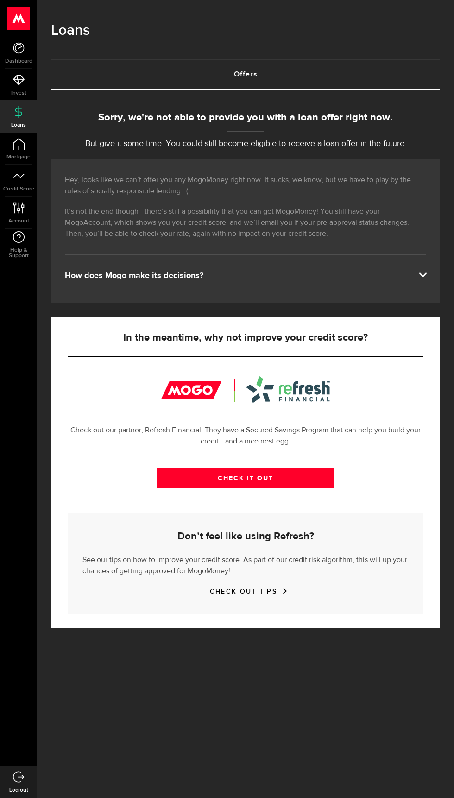  I want to click on h1: Loans, so click(246, 31).